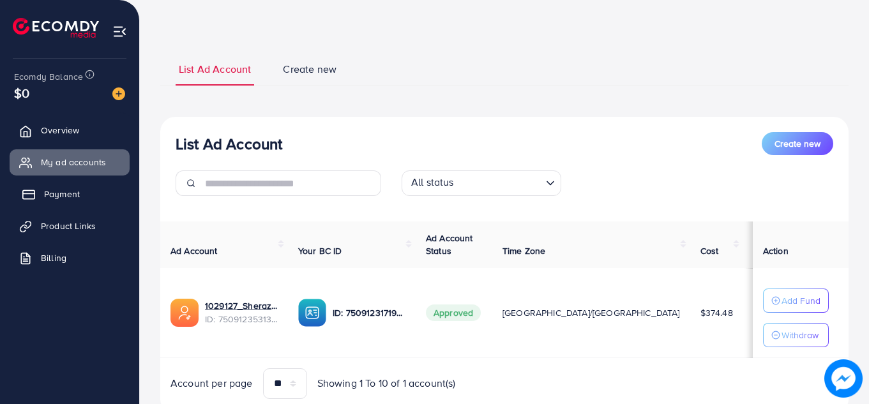  Describe the element at coordinates (482, 183) in the screenshot. I see `div: Search for option` at that location.